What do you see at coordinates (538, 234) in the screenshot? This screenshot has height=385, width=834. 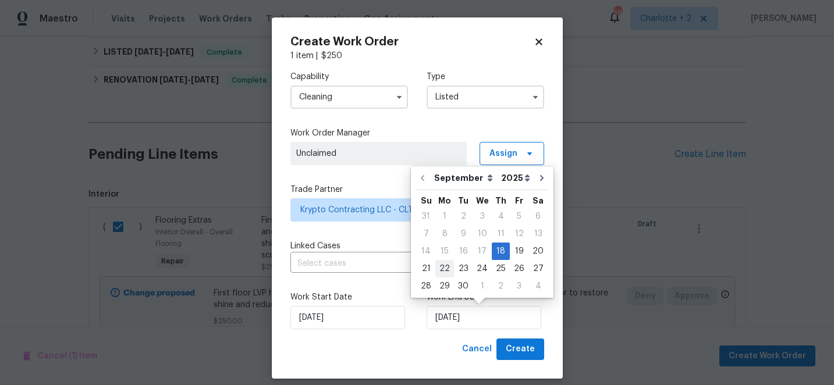 I see `div: 13` at bounding box center [538, 234].